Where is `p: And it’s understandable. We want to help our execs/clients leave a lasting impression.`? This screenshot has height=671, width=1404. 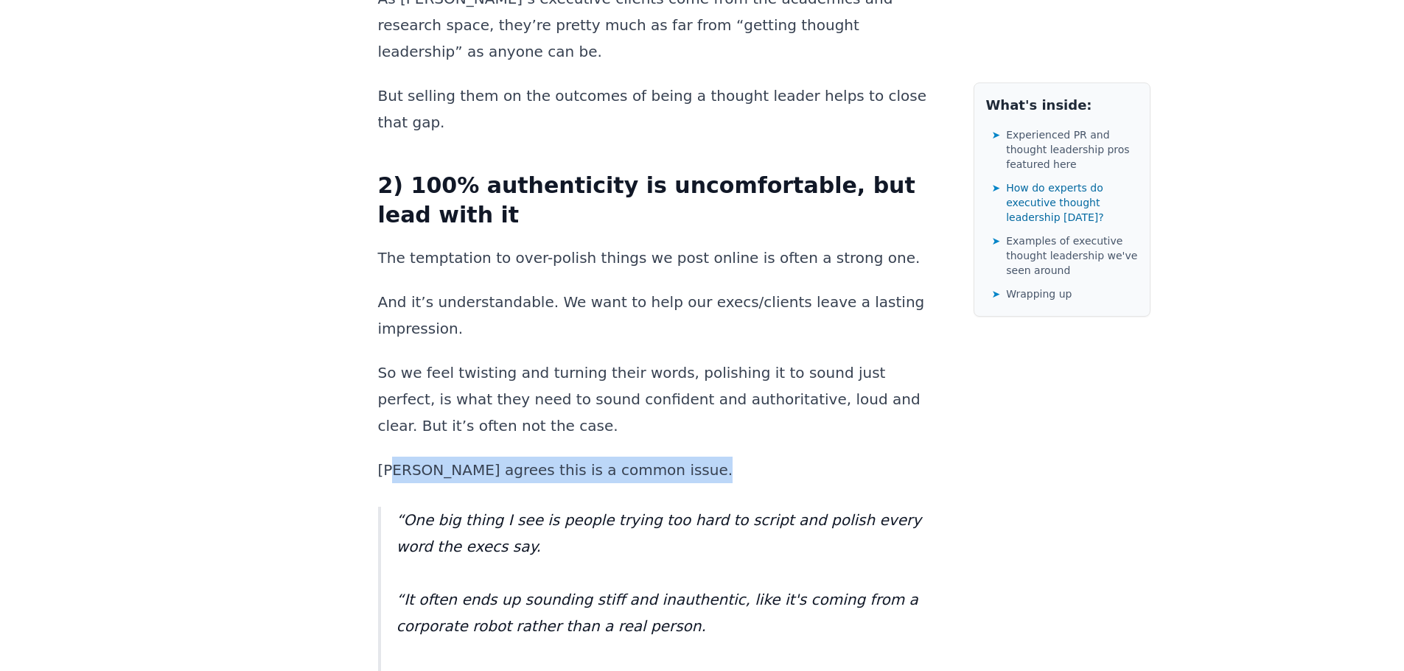 p: And it’s understandable. We want to help our execs/clients leave a lasting impression. is located at coordinates (658, 315).